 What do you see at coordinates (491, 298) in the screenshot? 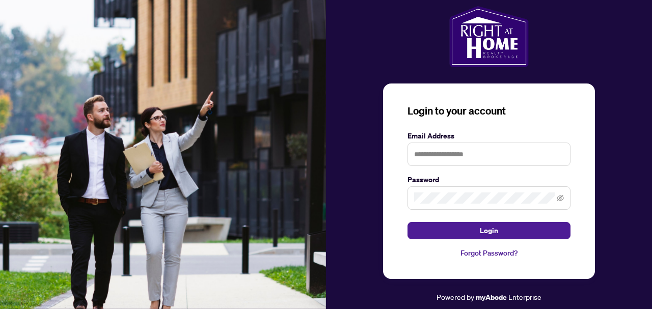
I see `a: myAbode` at bounding box center [491, 298].